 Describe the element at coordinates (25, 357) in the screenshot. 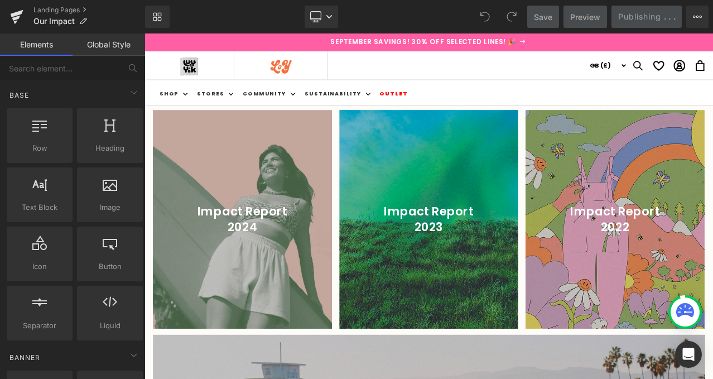

I see `span: Banner` at that location.